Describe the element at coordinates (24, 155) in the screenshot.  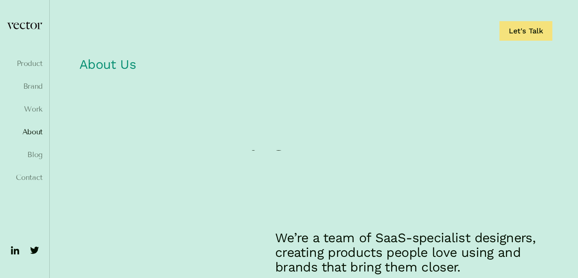
I see `a: Blog` at that location.